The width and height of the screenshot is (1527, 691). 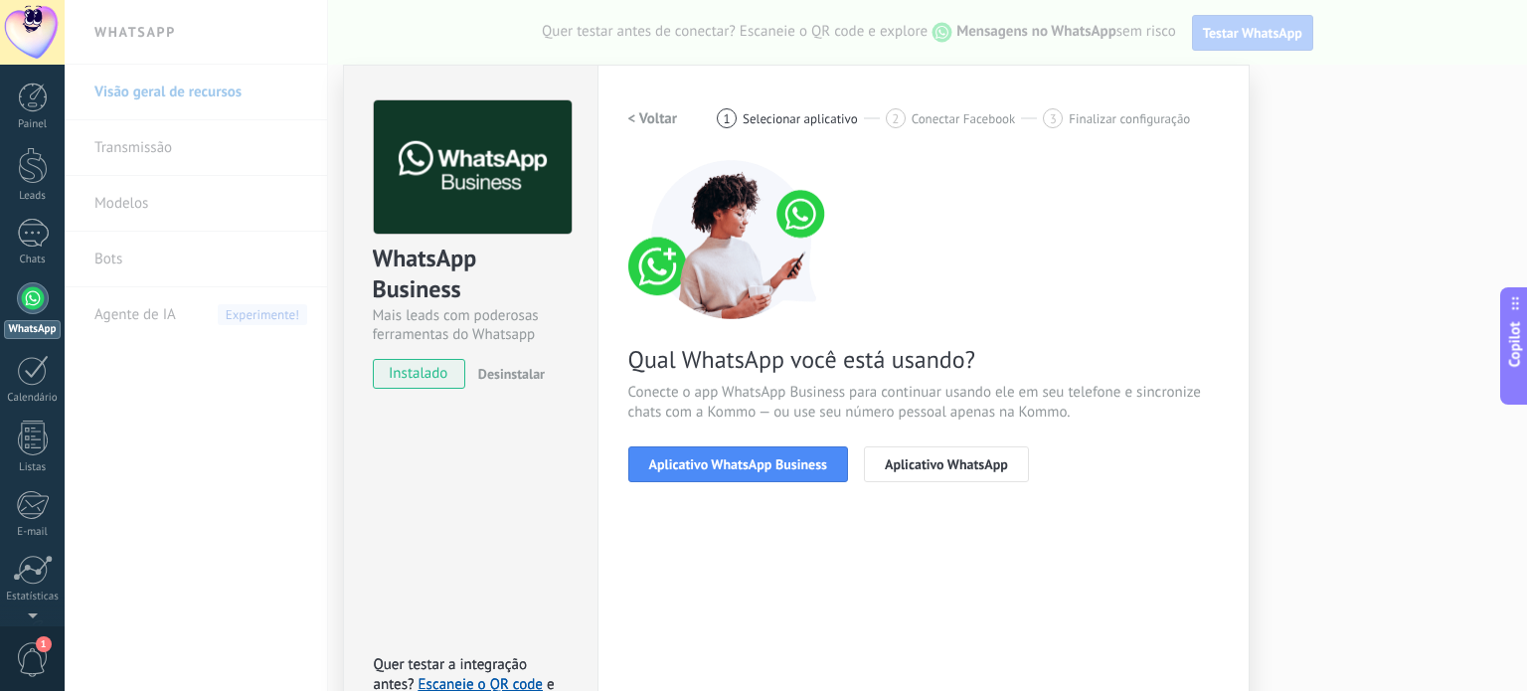 I want to click on span: Conectar Facebook, so click(x=963, y=118).